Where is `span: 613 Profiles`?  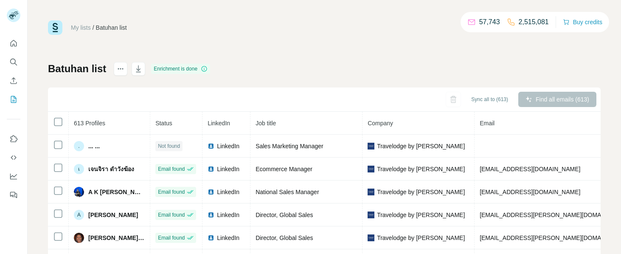
span: 613 Profiles is located at coordinates (90, 123).